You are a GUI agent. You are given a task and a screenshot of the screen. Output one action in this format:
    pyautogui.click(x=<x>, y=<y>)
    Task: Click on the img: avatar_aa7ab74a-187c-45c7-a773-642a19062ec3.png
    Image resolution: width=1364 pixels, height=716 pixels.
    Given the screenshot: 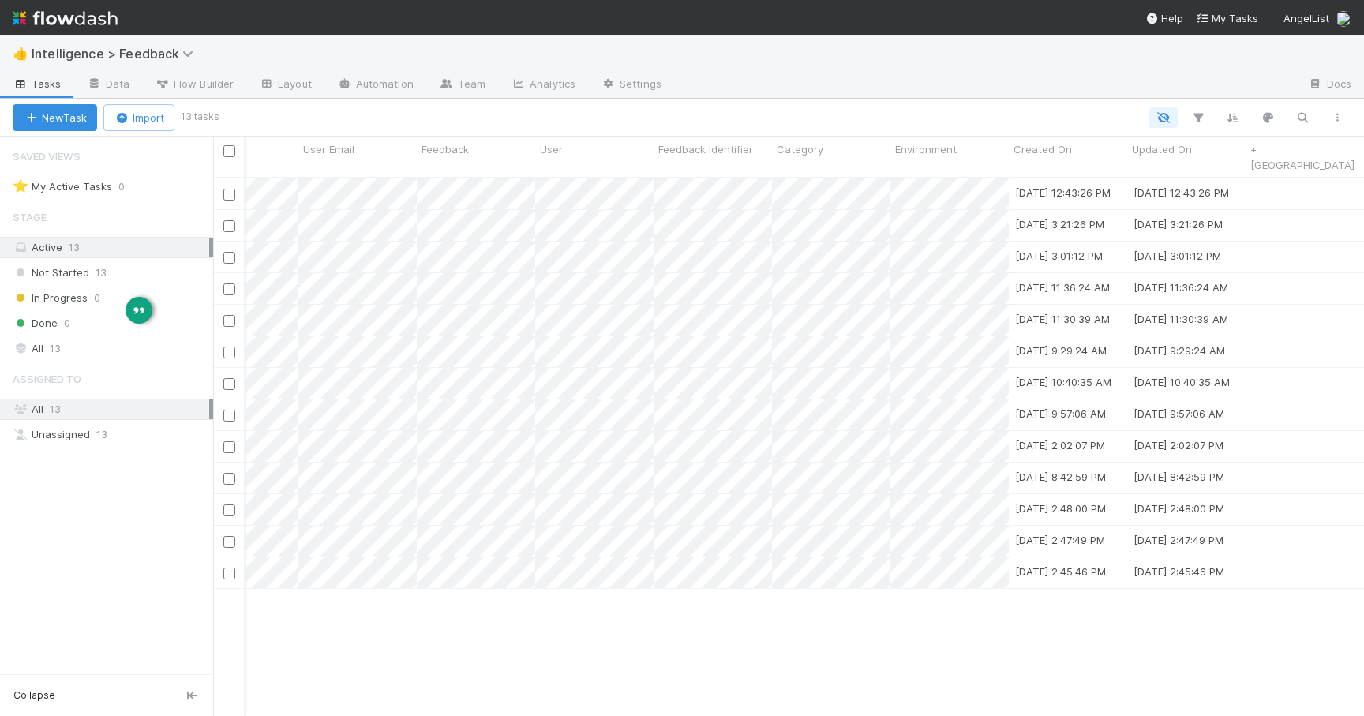 What is the action you would take?
    pyautogui.click(x=1343, y=19)
    